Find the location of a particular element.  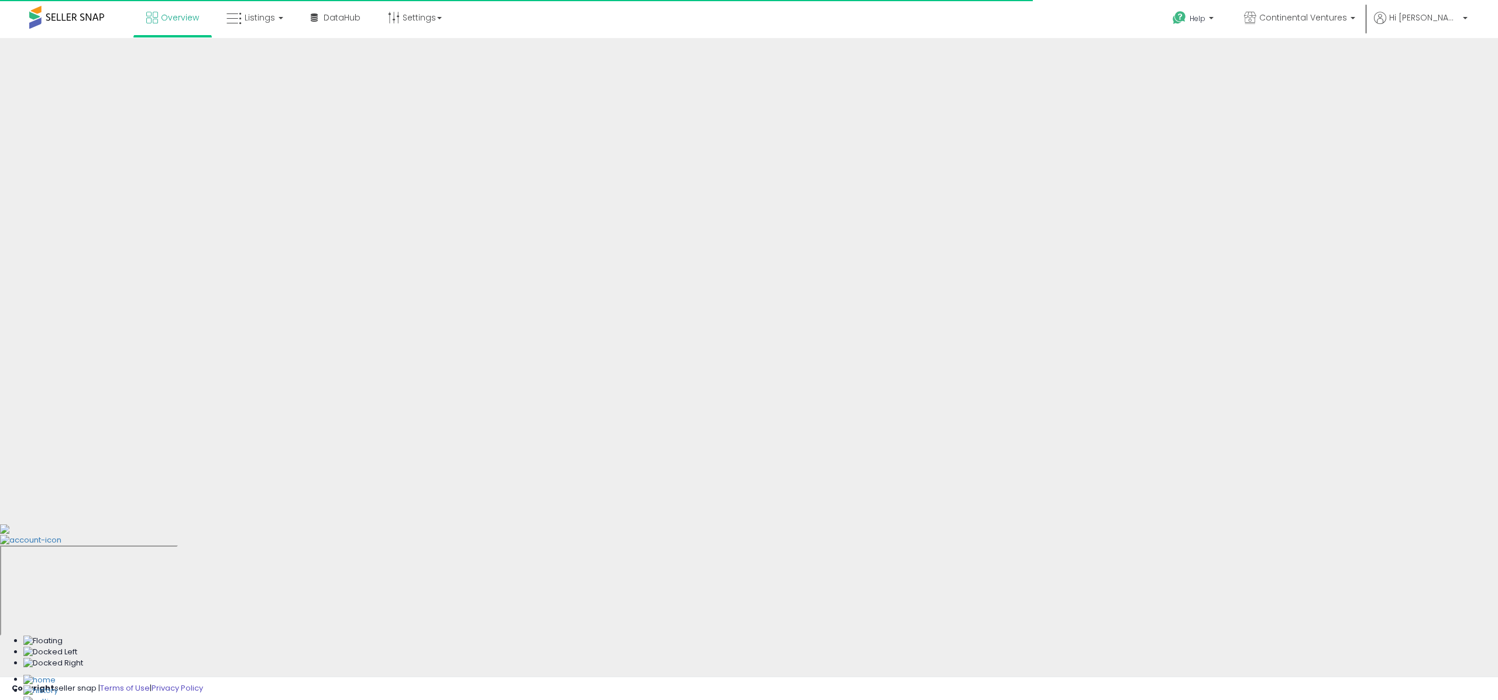

img: History is located at coordinates (40, 691).